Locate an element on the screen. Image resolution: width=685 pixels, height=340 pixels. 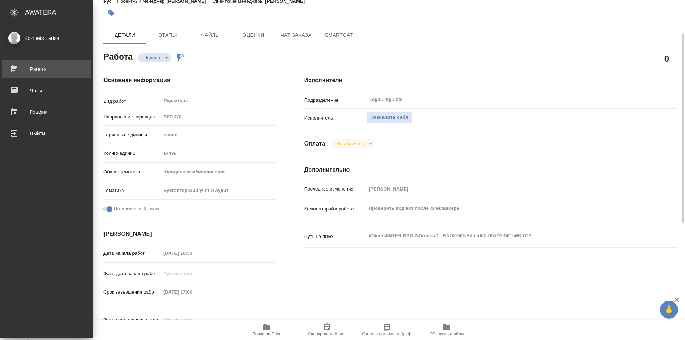
span: Назначить себя is located at coordinates (390, 117).